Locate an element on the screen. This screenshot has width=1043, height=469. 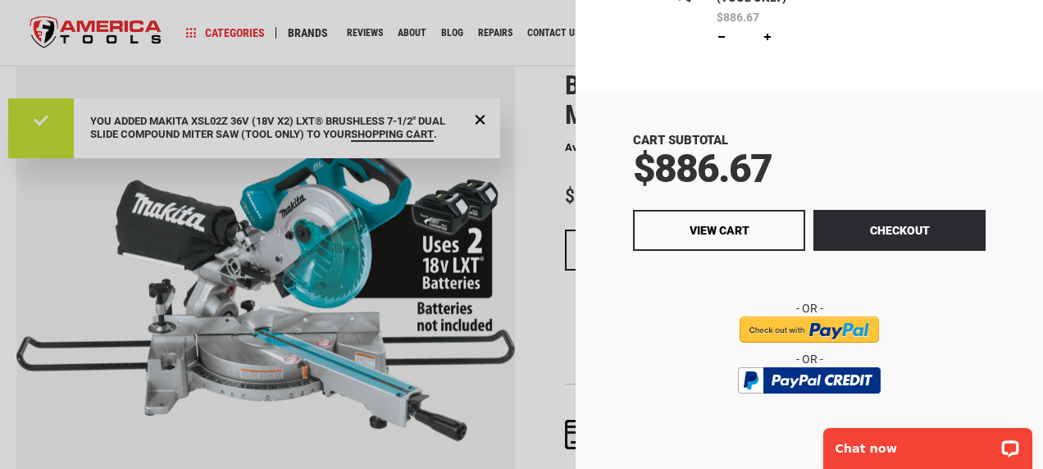
span: Cart Subtotal is located at coordinates (681, 140).